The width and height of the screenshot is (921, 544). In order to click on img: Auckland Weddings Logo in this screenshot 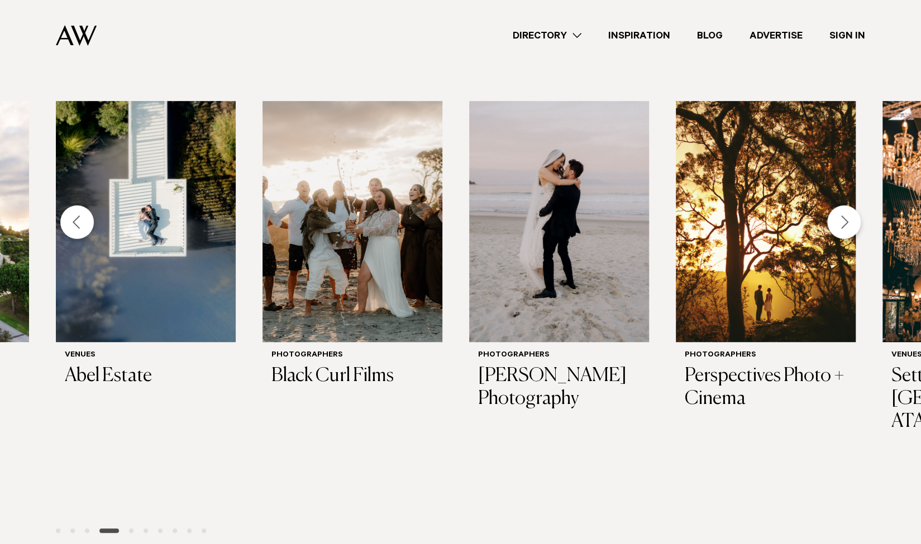, I will do `click(76, 35)`.